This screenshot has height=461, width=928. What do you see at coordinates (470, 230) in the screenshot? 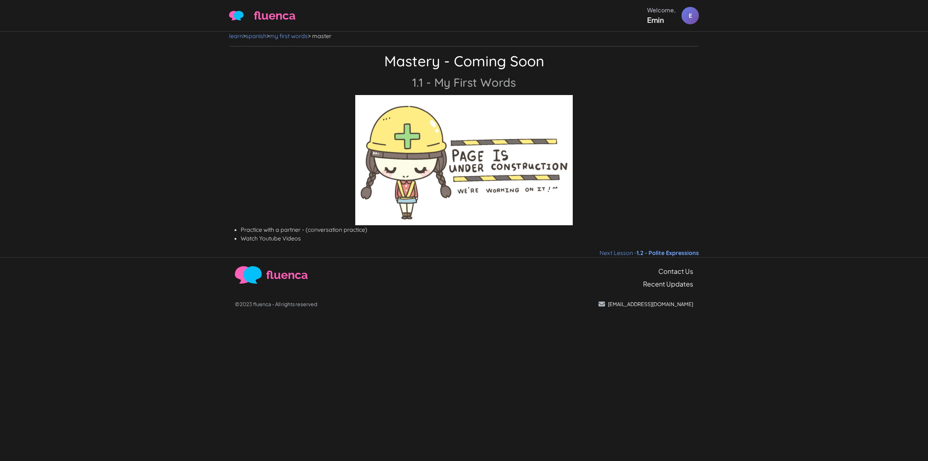
I see `li: Practice with a partner - (conversation practice)` at bounding box center [470, 230].